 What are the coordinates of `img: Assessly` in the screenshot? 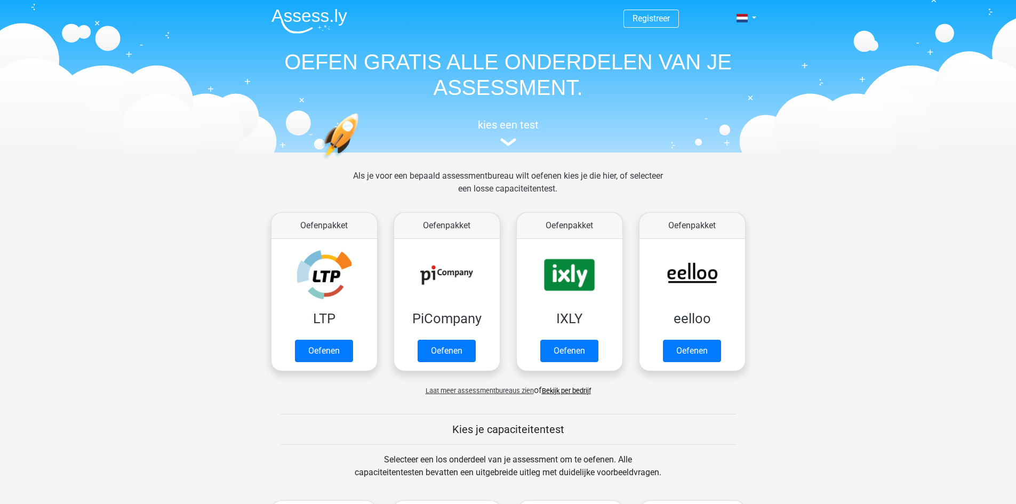 It's located at (309, 21).